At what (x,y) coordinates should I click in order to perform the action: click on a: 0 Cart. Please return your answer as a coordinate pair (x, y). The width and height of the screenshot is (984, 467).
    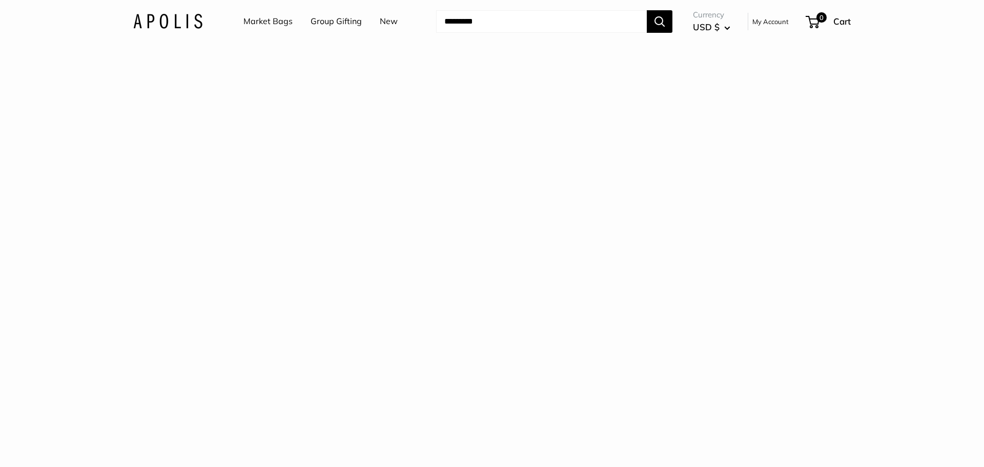
    Looking at the image, I should click on (828, 22).